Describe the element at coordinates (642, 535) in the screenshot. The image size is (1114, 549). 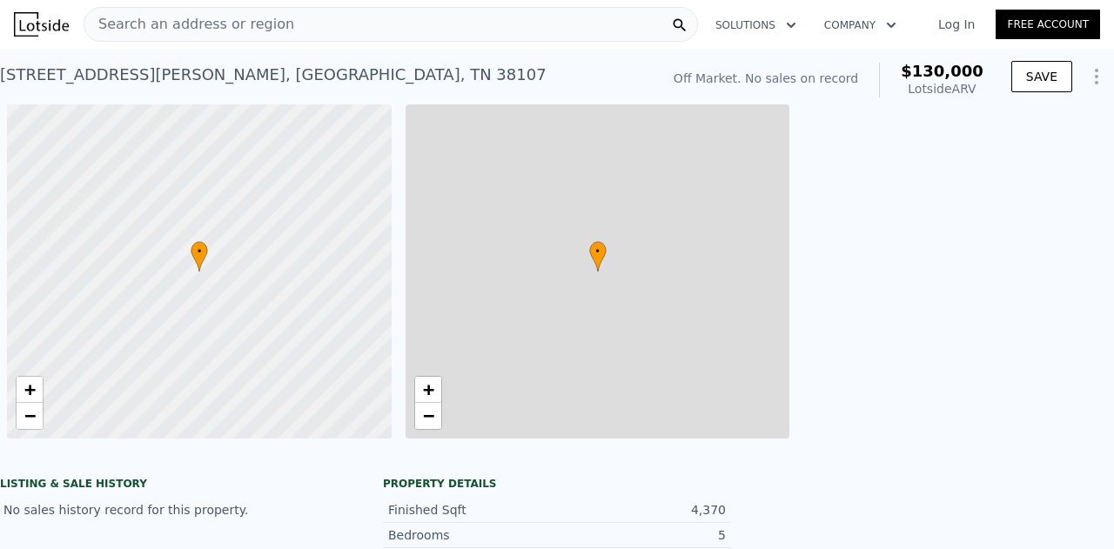
I see `div: 5` at that location.